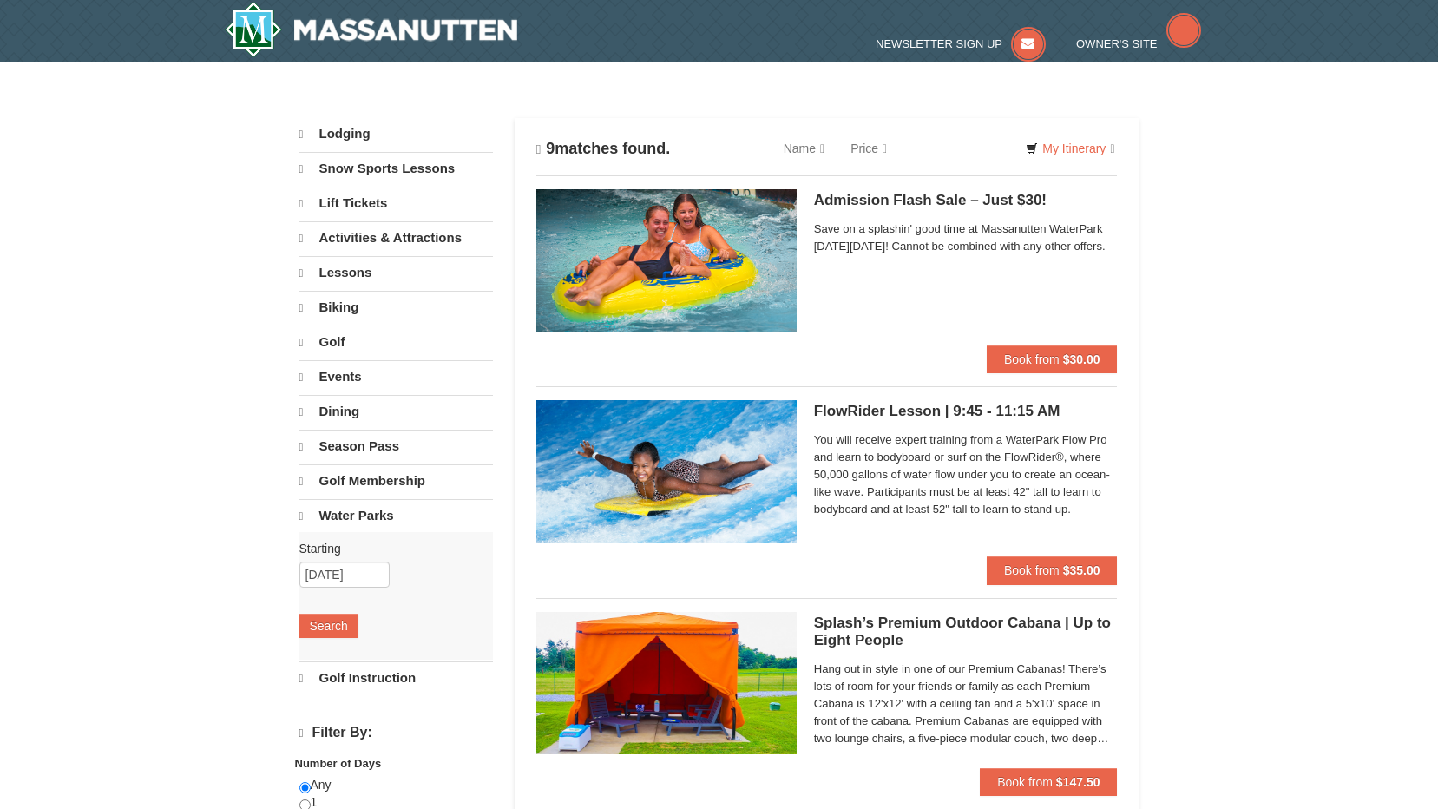  What do you see at coordinates (396, 342) in the screenshot?
I see `a: Golf` at bounding box center [396, 342].